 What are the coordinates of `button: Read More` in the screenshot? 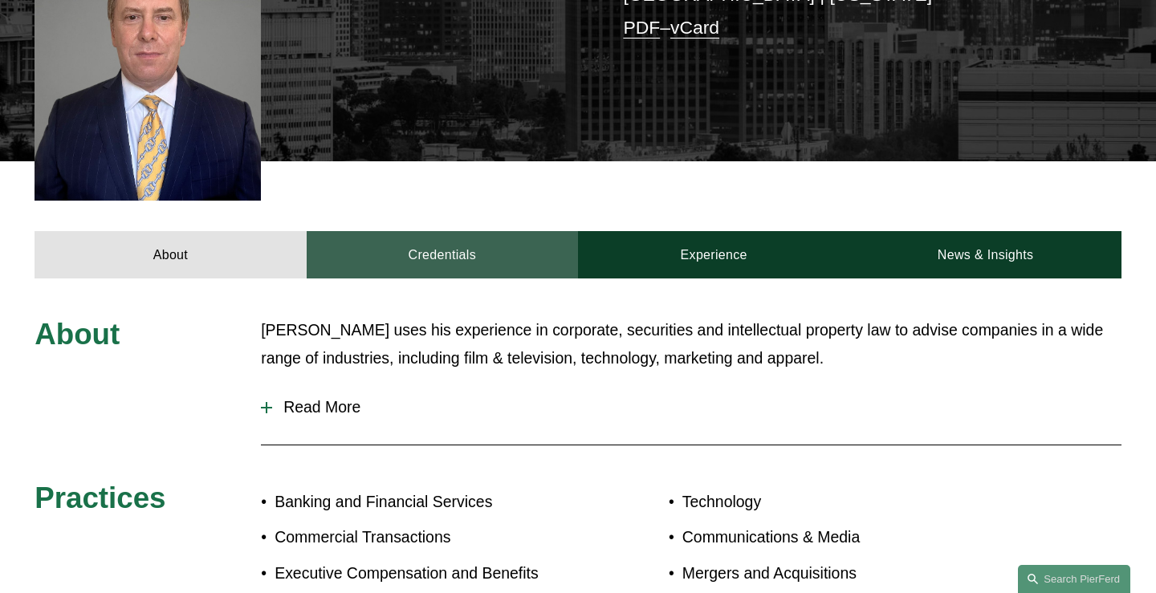 It's located at (691, 407).